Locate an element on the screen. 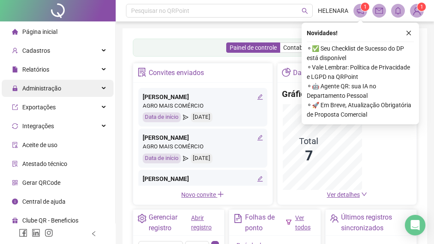  span: Central de ajuda is located at coordinates (44, 202).